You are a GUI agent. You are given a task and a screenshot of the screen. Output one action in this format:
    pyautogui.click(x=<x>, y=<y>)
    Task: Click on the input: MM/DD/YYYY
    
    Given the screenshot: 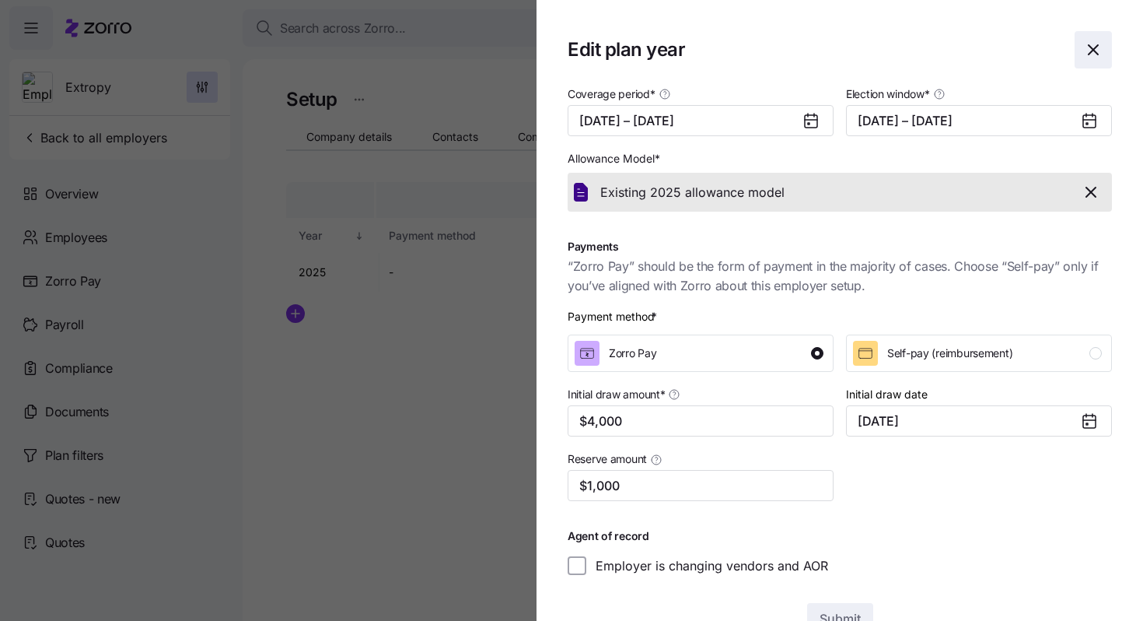 What is the action you would take?
    pyautogui.click(x=979, y=421)
    